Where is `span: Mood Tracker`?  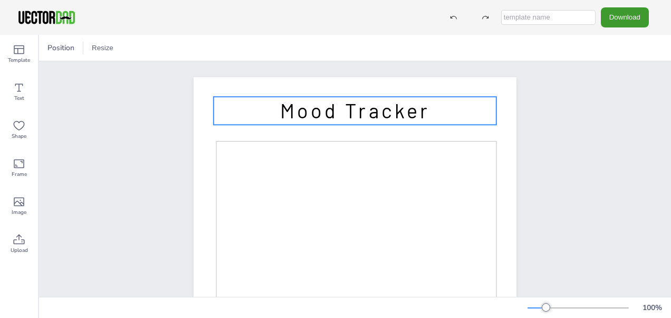
span: Mood Tracker is located at coordinates (355, 110).